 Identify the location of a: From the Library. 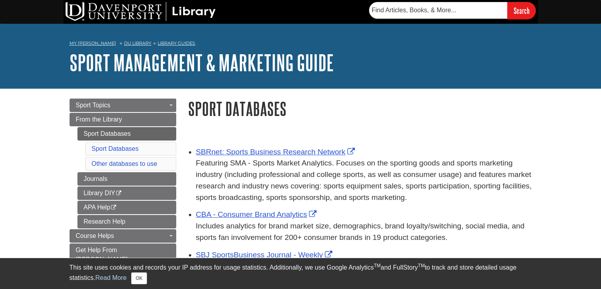
(123, 119).